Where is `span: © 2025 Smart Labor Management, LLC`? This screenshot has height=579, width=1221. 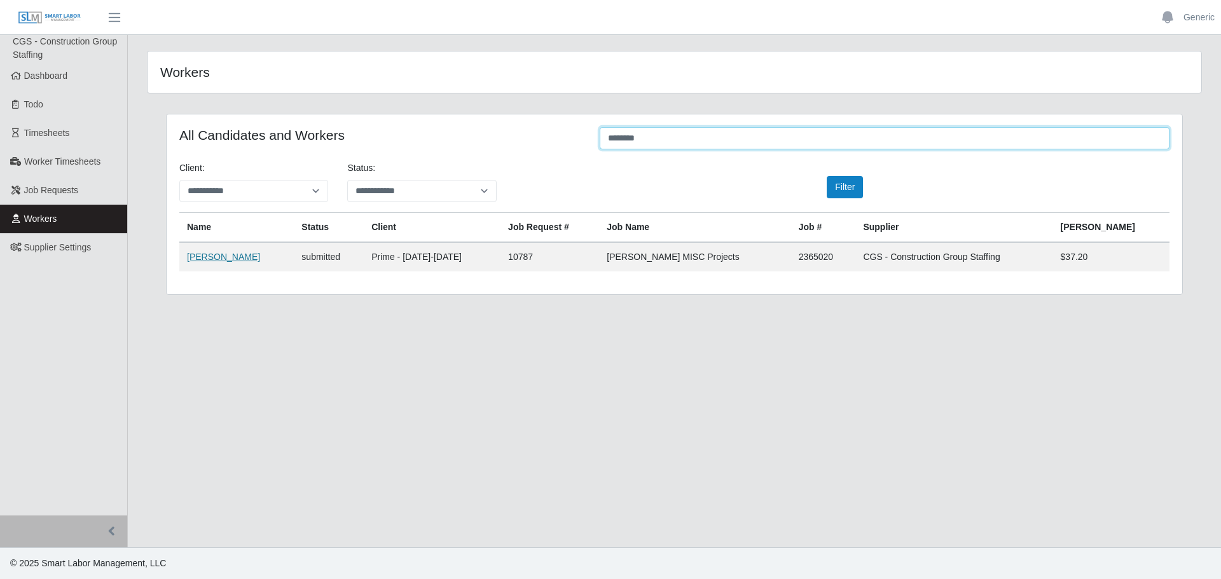
span: © 2025 Smart Labor Management, LLC is located at coordinates (88, 563).